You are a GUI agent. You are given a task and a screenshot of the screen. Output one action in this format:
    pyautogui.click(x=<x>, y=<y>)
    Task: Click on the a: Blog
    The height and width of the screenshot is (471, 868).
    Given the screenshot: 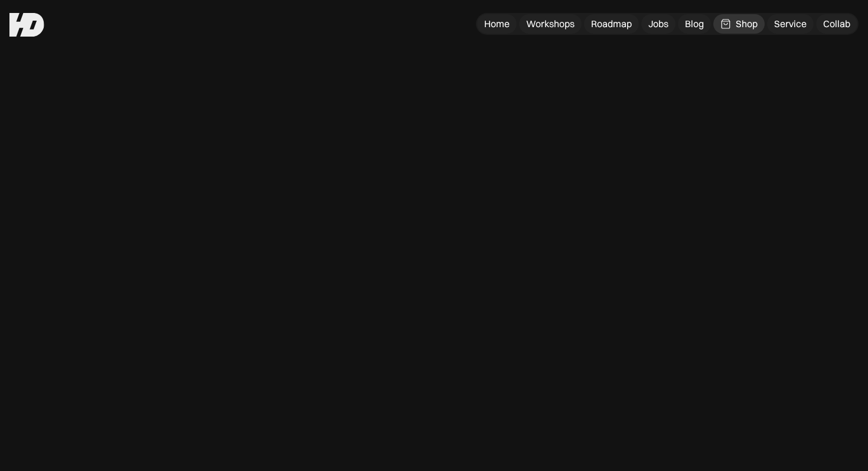 What is the action you would take?
    pyautogui.click(x=694, y=24)
    